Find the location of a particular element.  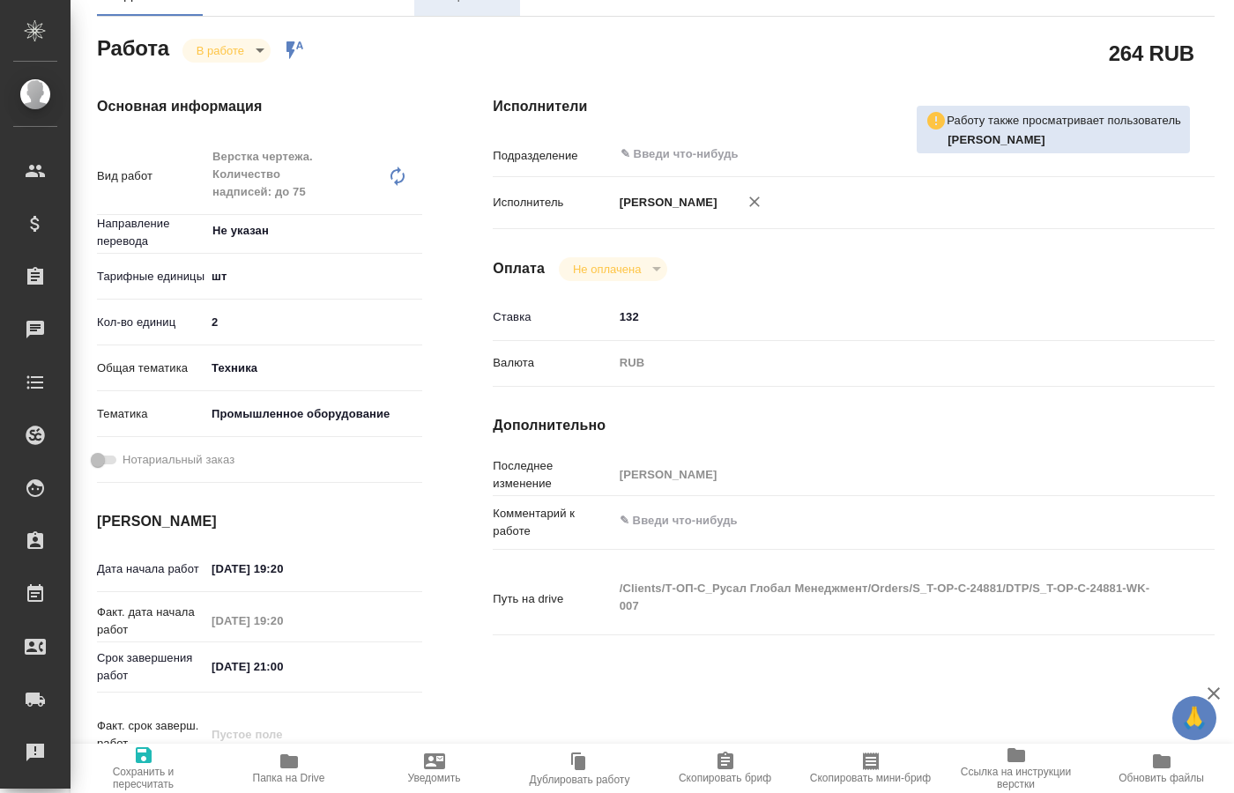

p: Путь на drive is located at coordinates (553, 599).